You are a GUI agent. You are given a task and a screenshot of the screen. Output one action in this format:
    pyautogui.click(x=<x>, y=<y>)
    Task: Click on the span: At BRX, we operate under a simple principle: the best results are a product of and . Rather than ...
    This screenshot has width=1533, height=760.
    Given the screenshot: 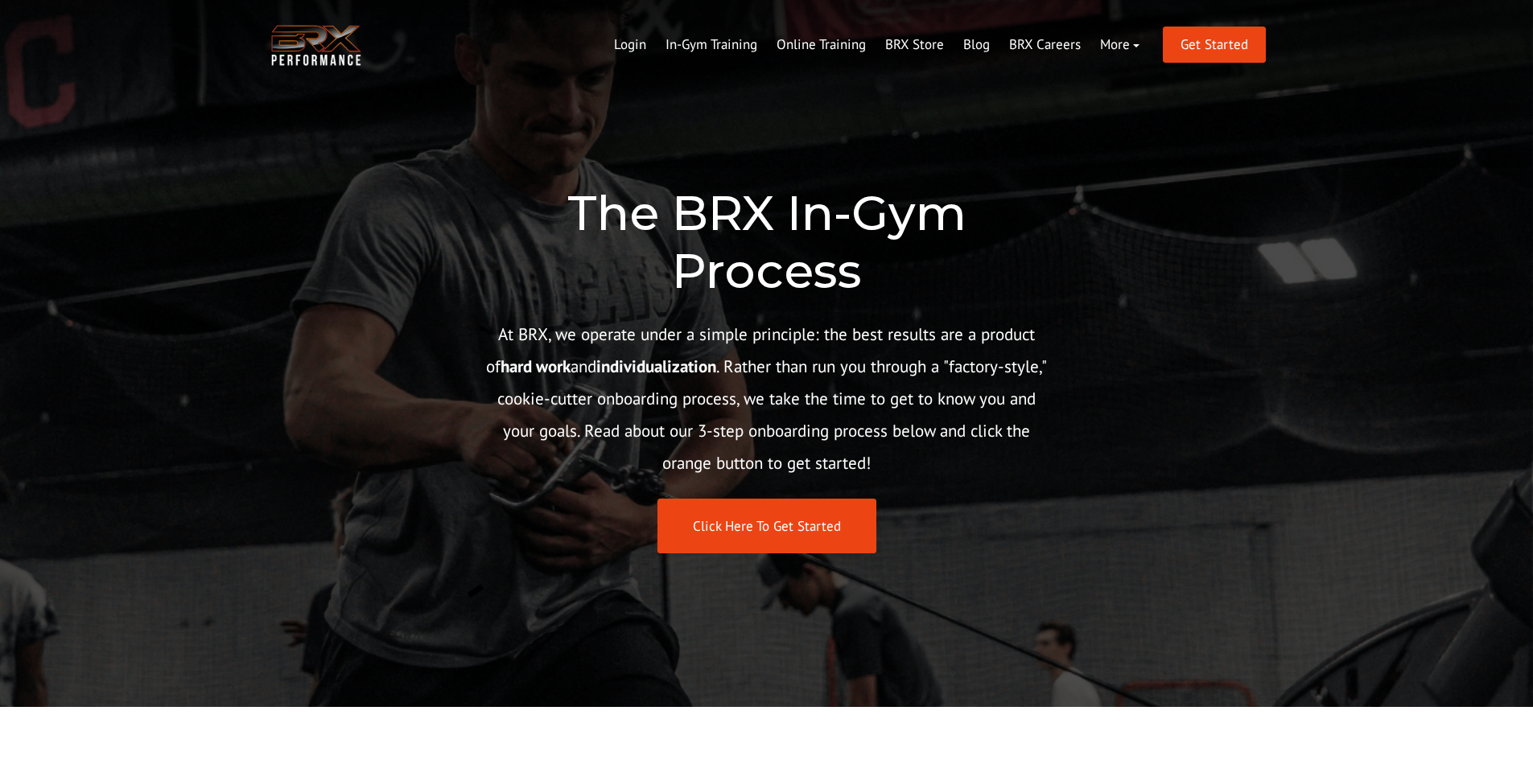 What is the action you would take?
    pyautogui.click(x=766, y=398)
    